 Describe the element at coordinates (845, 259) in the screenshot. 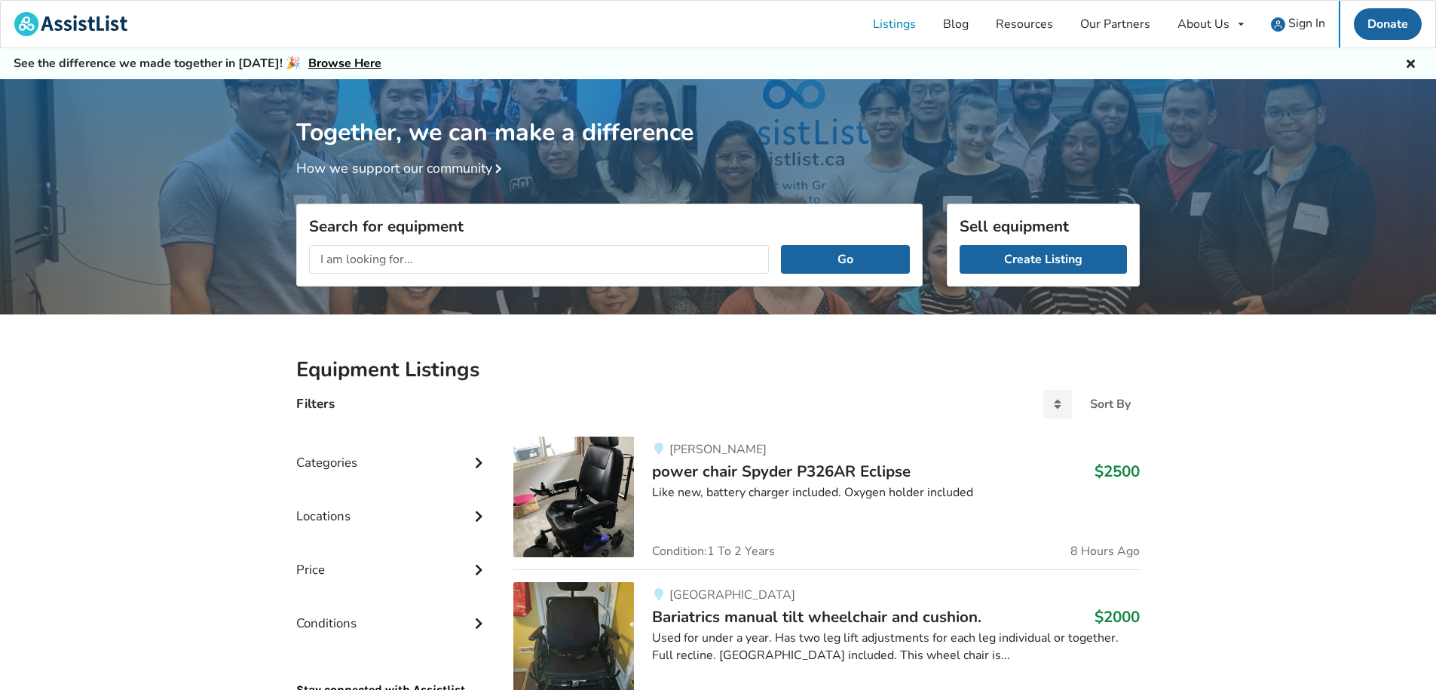

I see `button: Go` at that location.